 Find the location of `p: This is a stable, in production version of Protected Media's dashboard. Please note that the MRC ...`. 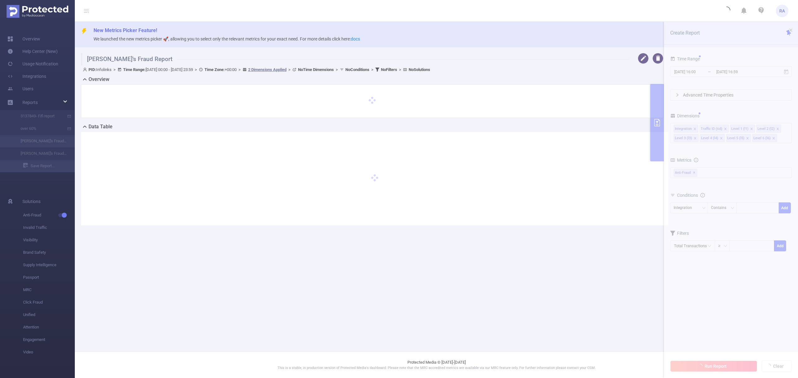

p: This is a stable, in production version of Protected Media's dashboard. Please note that the MRC ... is located at coordinates (436, 368).